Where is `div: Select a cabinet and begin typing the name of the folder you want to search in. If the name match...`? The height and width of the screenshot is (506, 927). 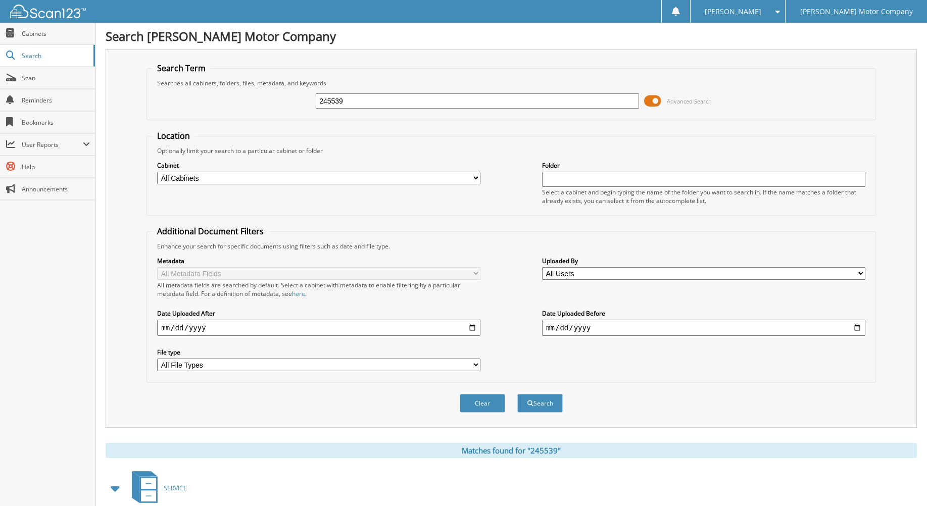
div: Select a cabinet and begin typing the name of the folder you want to search in. If the name match... is located at coordinates (703, 196).